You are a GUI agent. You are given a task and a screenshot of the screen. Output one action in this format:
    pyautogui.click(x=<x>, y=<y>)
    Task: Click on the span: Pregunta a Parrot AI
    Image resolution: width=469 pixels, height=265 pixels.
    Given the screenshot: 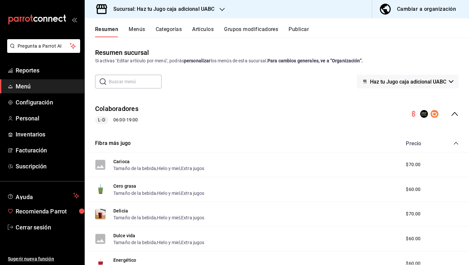 What is the action you would take?
    pyautogui.click(x=44, y=46)
    